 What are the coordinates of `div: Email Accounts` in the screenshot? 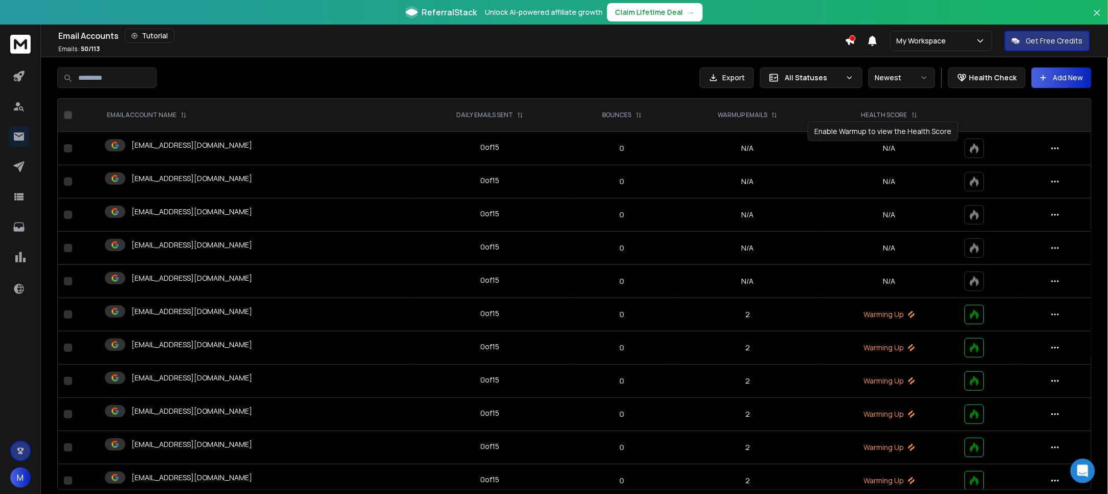 It's located at (452, 36).